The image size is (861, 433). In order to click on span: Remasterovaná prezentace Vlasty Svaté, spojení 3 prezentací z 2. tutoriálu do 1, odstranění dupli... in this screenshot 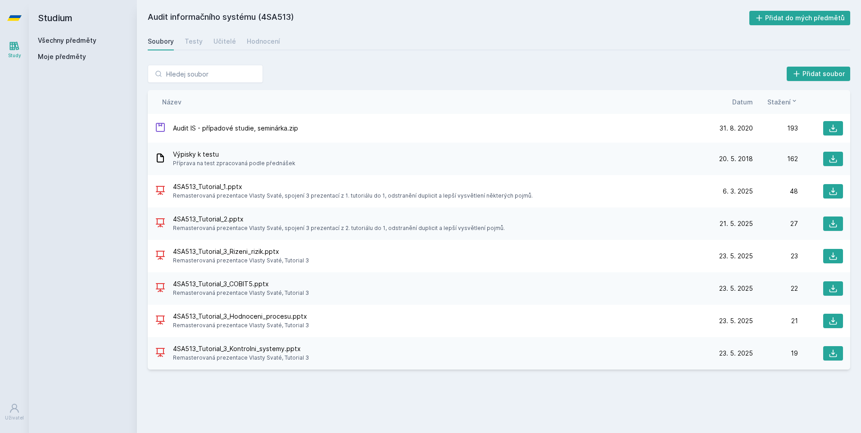, I will do `click(339, 228)`.